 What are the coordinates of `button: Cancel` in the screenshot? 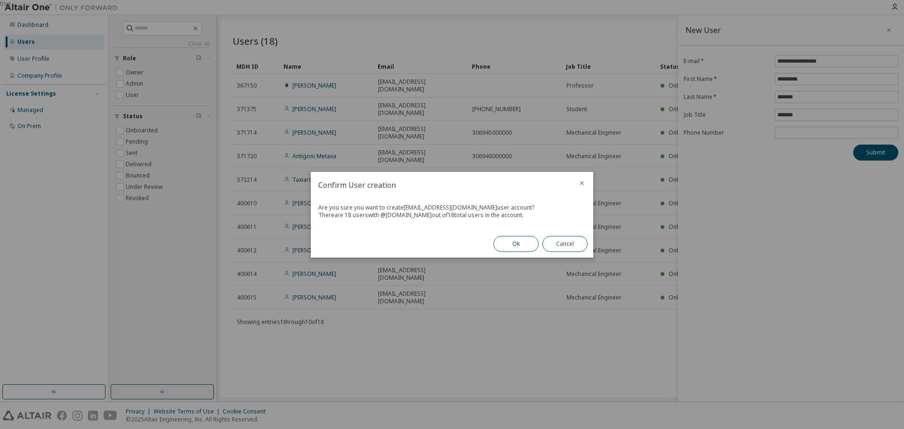 It's located at (565, 244).